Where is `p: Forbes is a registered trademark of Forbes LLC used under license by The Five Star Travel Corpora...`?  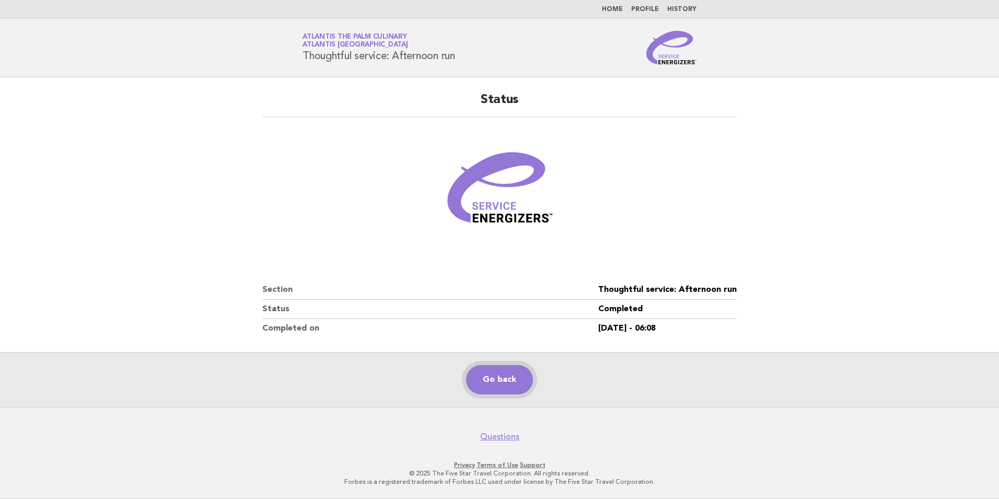 p: Forbes is a registered trademark of Forbes LLC used under license by The Five Star Travel Corpora... is located at coordinates (500, 481).